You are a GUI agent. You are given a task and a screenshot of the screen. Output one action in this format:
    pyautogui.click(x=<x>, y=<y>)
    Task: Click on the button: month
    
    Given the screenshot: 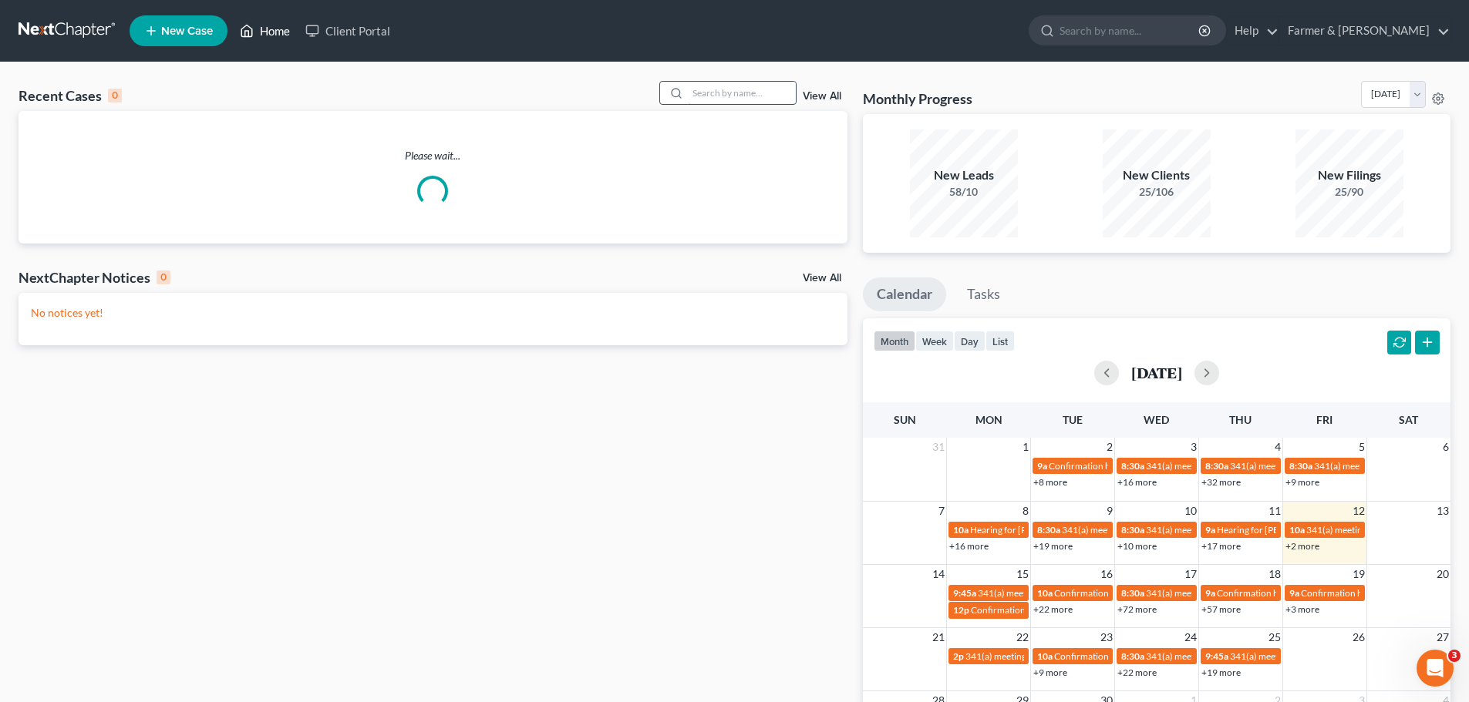 What is the action you would take?
    pyautogui.click(x=894, y=341)
    